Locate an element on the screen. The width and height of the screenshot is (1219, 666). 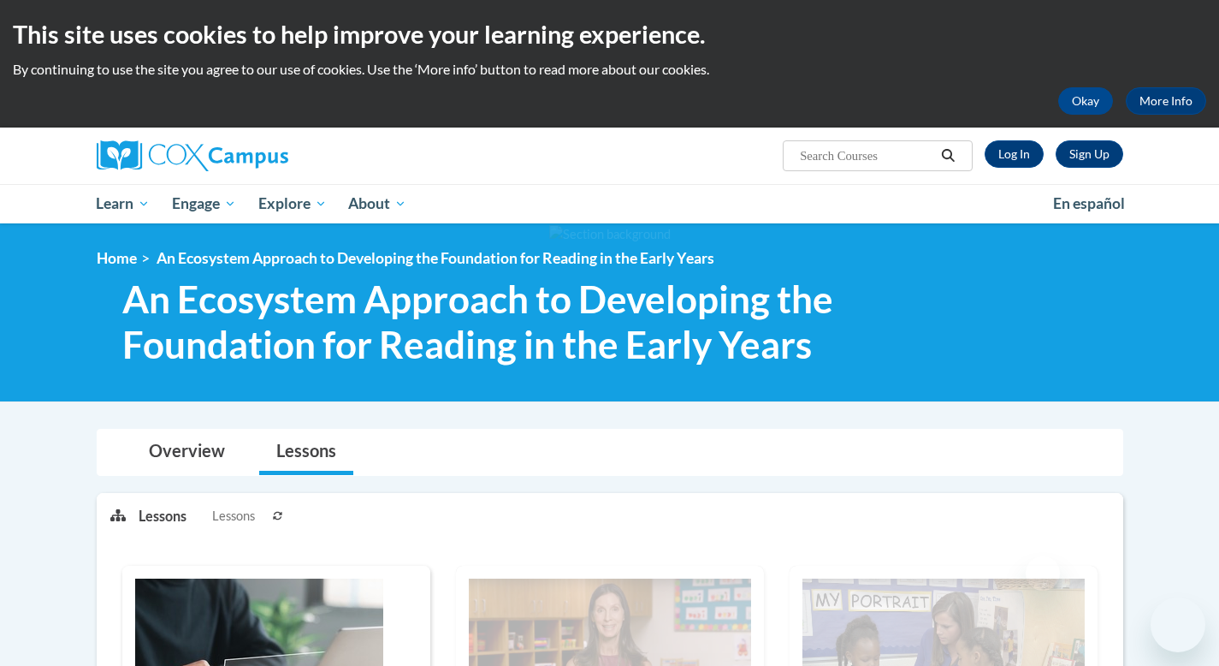
a: Engage is located at coordinates (204, 204).